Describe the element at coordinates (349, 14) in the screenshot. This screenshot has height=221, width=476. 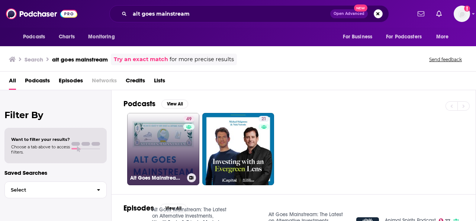
I see `button: Open AdvancedNew` at that location.